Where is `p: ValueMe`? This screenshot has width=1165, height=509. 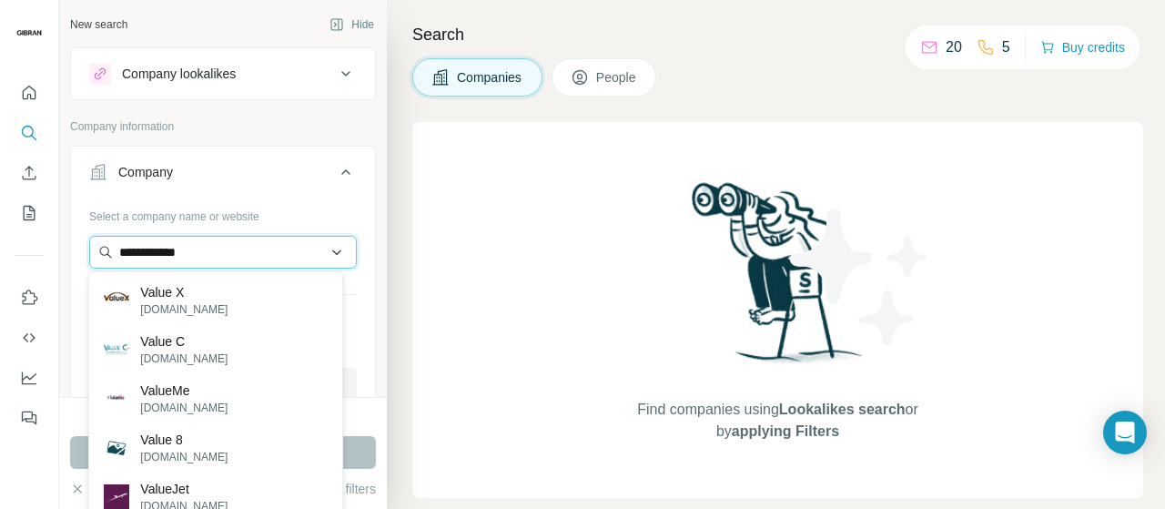 p: ValueMe is located at coordinates (184, 390).